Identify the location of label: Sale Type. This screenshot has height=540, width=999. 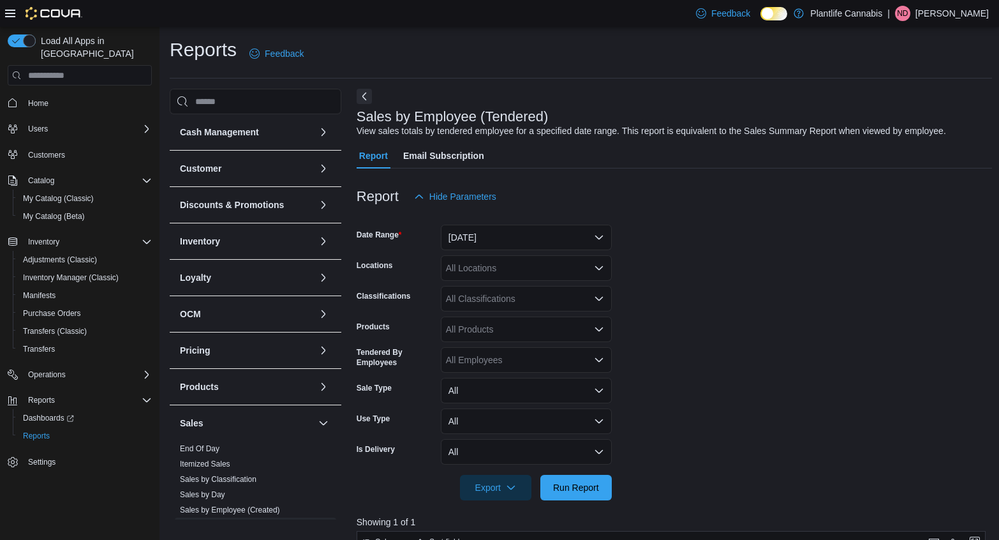
(374, 388).